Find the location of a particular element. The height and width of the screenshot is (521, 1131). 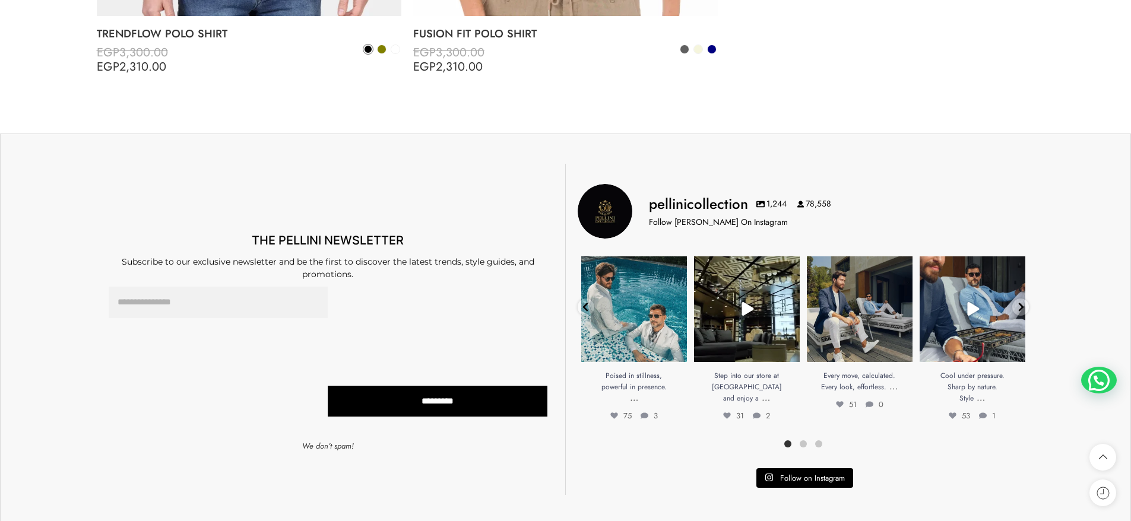

span: Poised in stillness, powerful in presence. is located at coordinates (634, 381).